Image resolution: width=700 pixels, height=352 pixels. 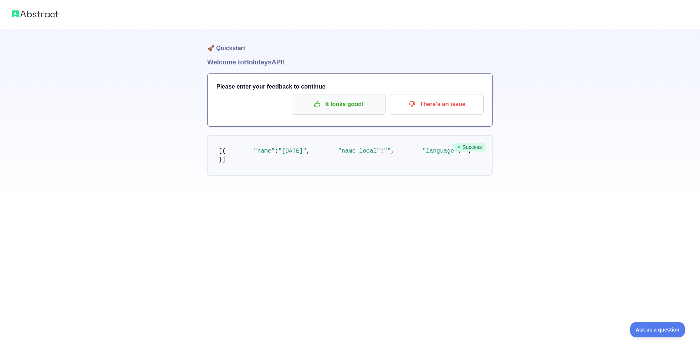 I want to click on p: It looks good!, so click(x=338, y=104).